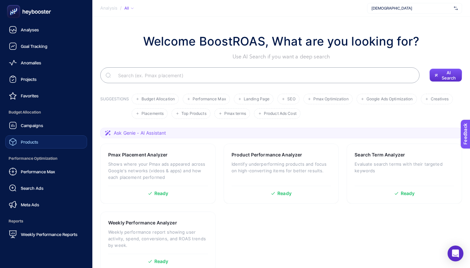 Image resolution: width=470 pixels, height=268 pixels. I want to click on span: Top Products, so click(194, 113).